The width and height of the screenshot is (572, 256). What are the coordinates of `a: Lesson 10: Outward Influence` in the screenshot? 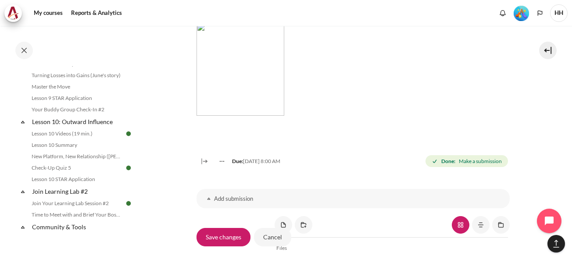 It's located at (78, 121).